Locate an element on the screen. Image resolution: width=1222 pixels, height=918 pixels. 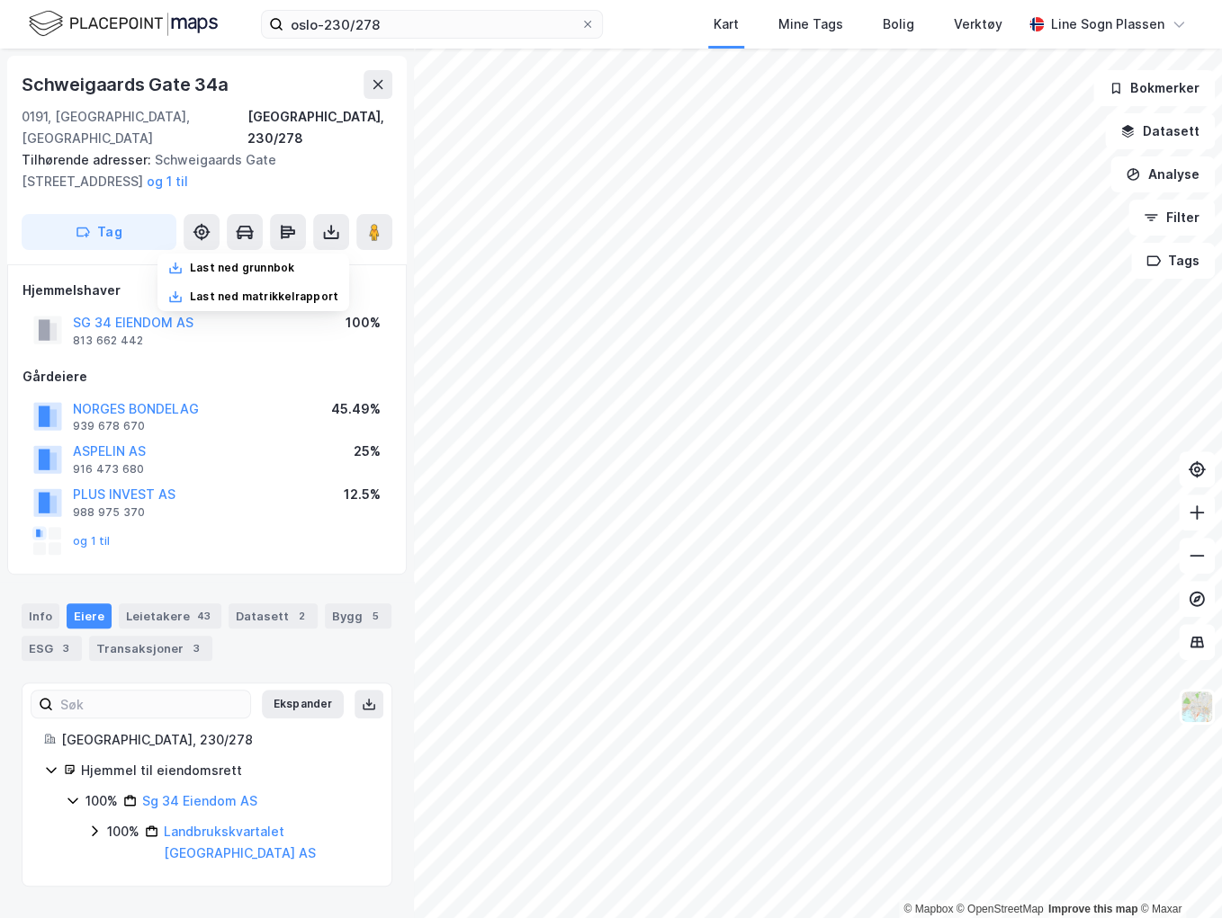
div: Mine Tags is located at coordinates (811, 24).